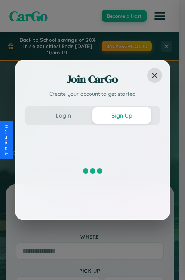  Describe the element at coordinates (63, 115) in the screenshot. I see `button: Login` at that location.